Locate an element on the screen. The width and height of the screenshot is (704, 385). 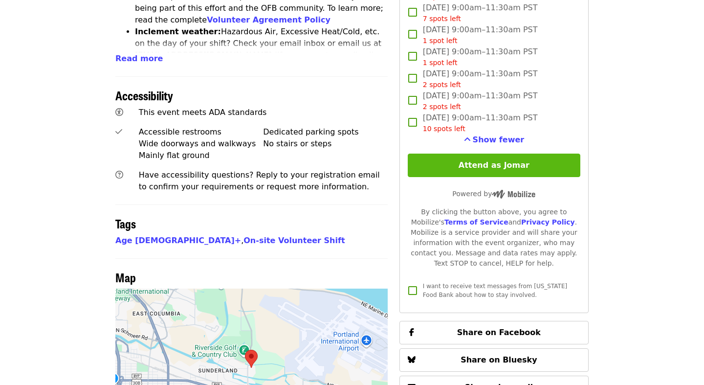
span: Share on Facebook is located at coordinates (498, 332).